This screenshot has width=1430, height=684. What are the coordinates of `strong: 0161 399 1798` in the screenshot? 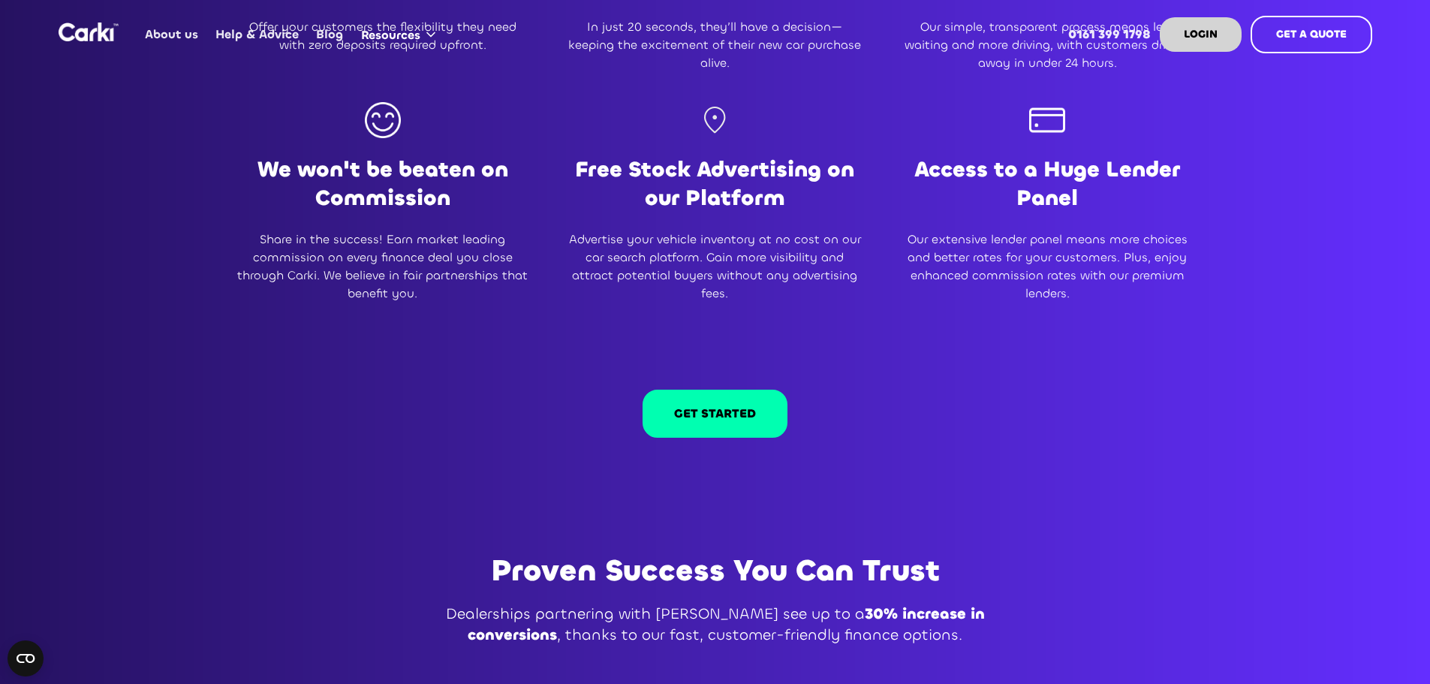 It's located at (1110, 34).